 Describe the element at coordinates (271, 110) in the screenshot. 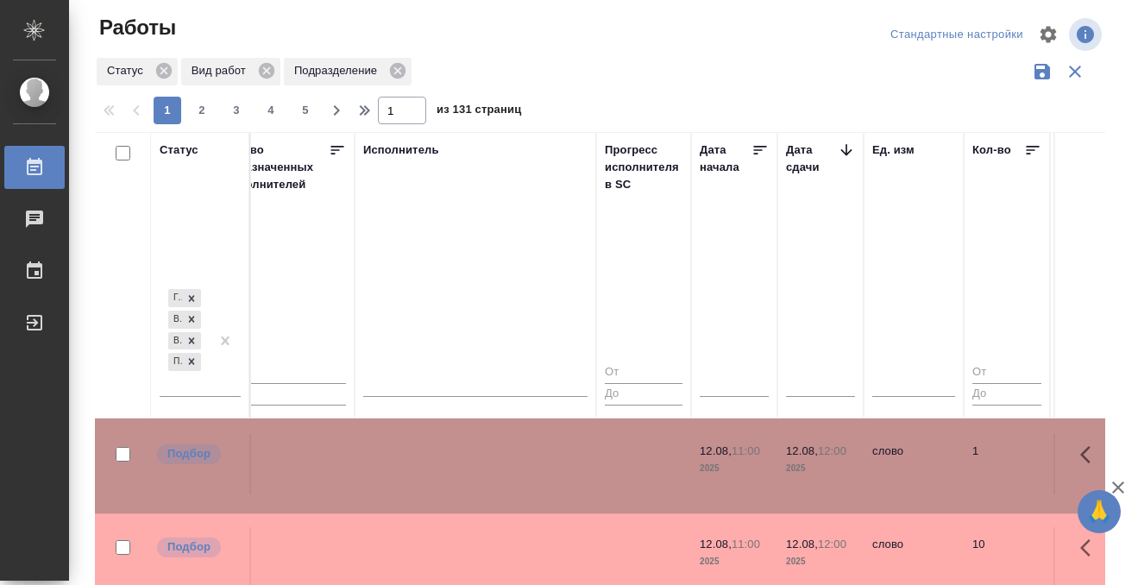

I see `button: 4` at that location.